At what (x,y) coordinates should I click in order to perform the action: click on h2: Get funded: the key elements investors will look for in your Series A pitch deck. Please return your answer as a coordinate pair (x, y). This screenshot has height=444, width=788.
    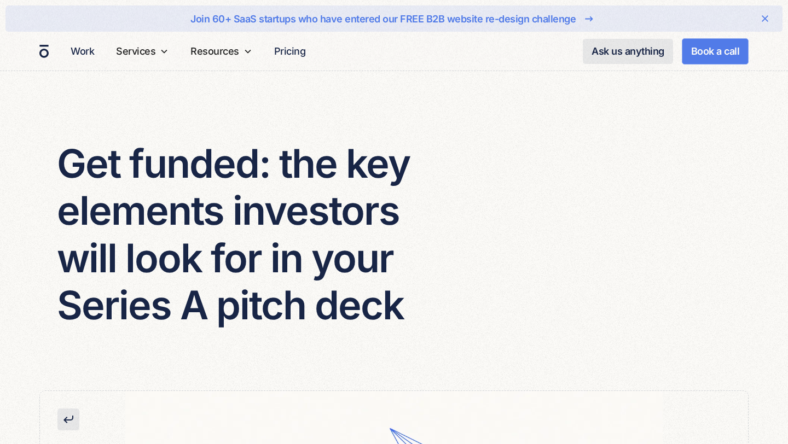
    Looking at the image, I should click on (258, 235).